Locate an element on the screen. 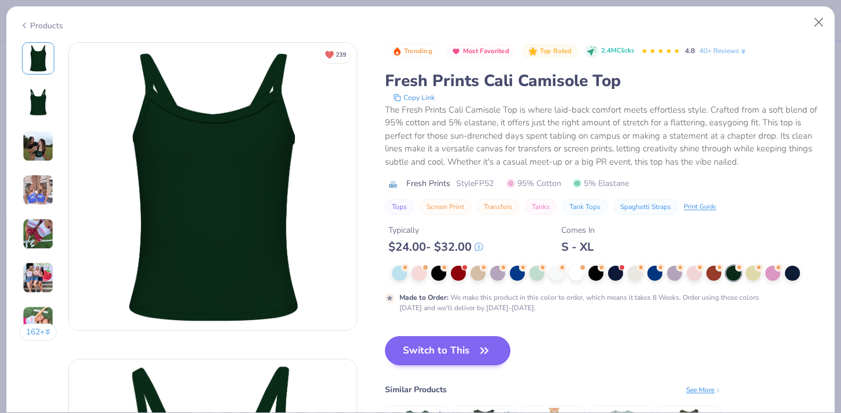  img: Back is located at coordinates (38, 102).